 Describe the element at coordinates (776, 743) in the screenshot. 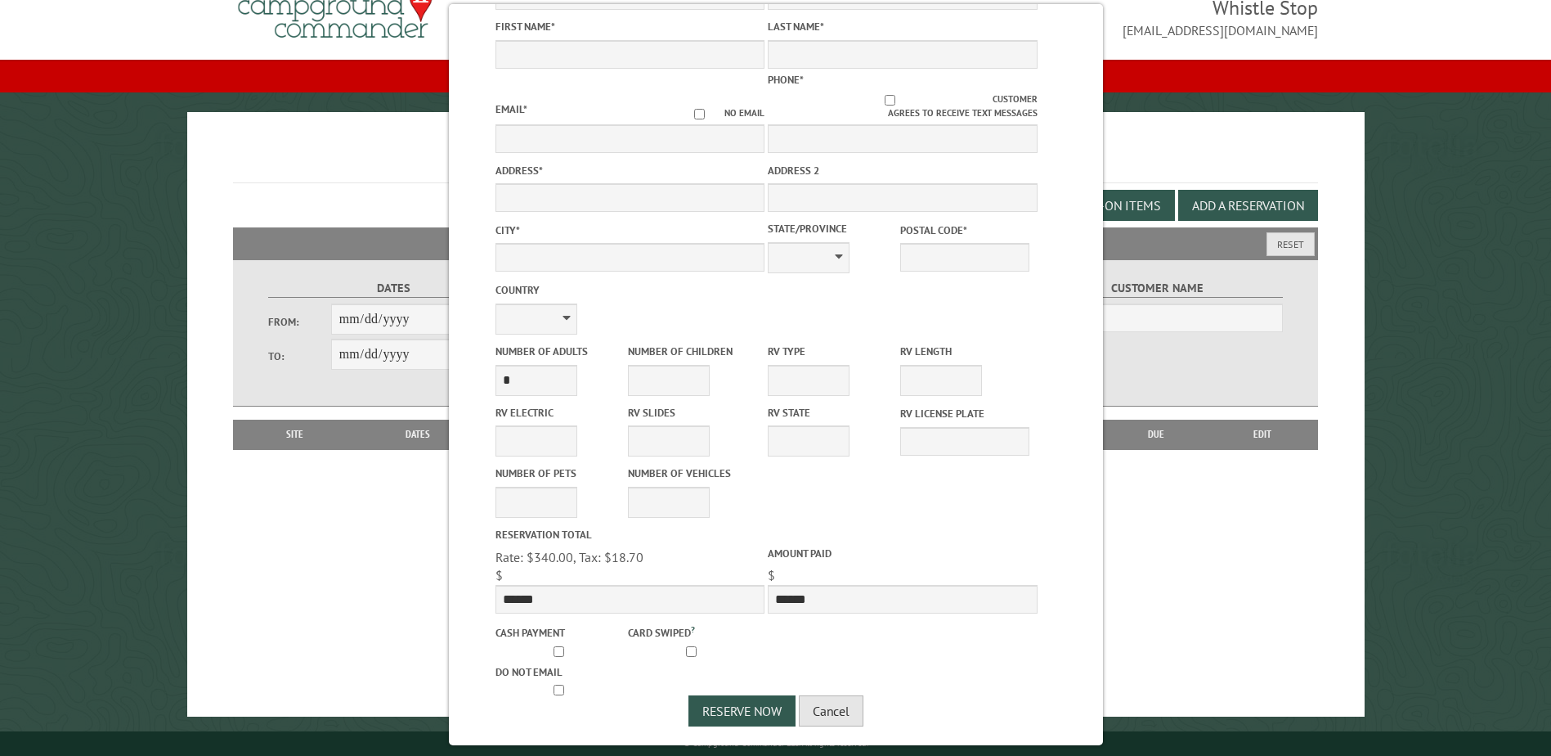

I see `small: © Campground Commander LLC. All rights reserved.` at that location.